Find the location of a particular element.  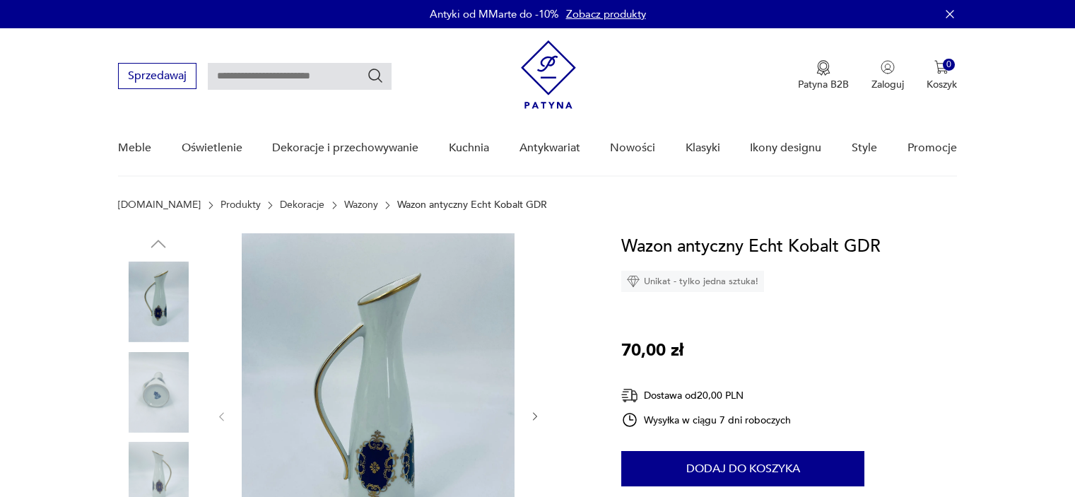

div: Wysyłka w ciągu 7 dni roboczych is located at coordinates (706, 420).